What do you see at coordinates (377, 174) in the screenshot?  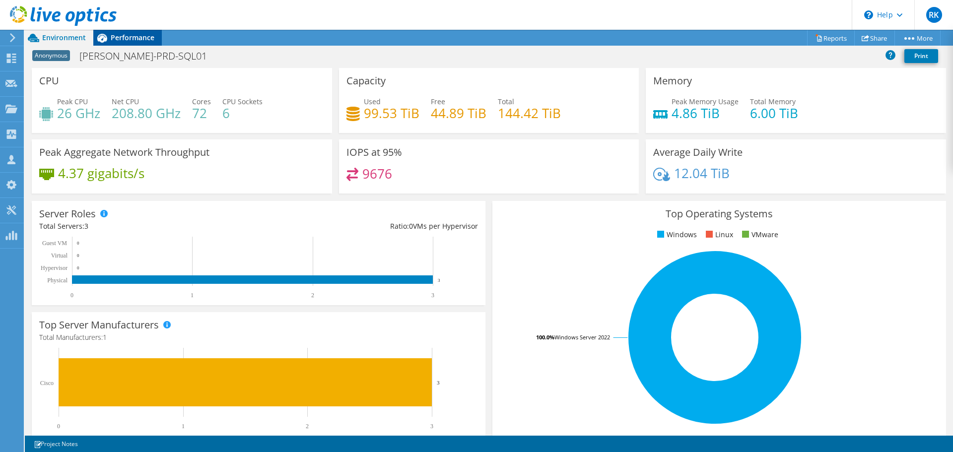 I see `h4: 9676` at bounding box center [377, 174].